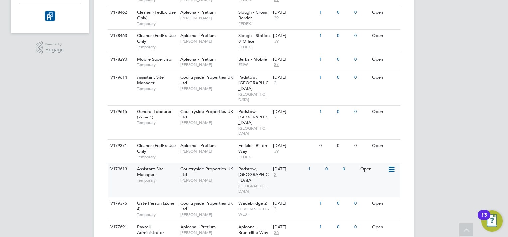  What do you see at coordinates (120, 169) in the screenshot?
I see `div: V179613` at bounding box center [120, 169].